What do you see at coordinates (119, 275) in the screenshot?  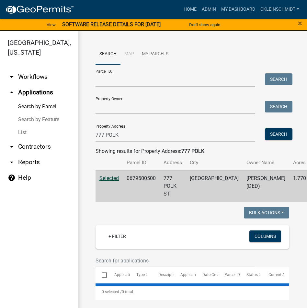 I see `datatable-header-cell: Application Number` at bounding box center [119, 275].